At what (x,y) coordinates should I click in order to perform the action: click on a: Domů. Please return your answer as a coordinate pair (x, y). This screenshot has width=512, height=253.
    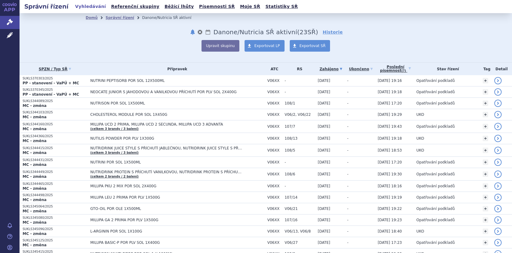
    Looking at the image, I should click on (92, 18).